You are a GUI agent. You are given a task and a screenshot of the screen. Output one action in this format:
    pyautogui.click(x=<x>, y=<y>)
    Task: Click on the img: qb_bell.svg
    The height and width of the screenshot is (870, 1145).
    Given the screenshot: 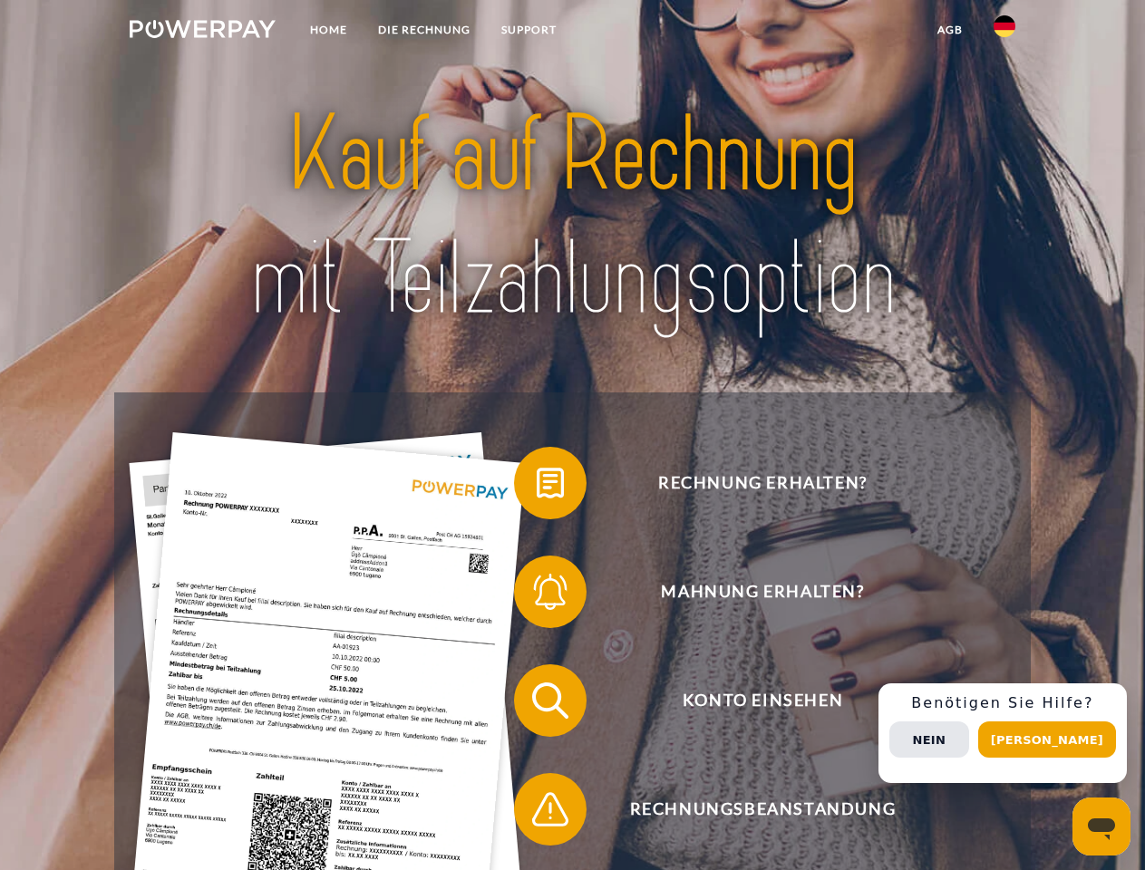 What is the action you would take?
    pyautogui.click(x=550, y=592)
    